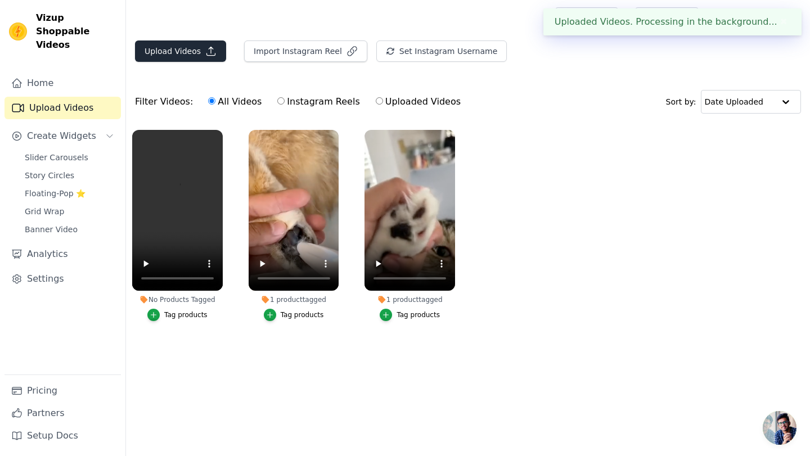  I want to click on a: Upload Videos, so click(62, 108).